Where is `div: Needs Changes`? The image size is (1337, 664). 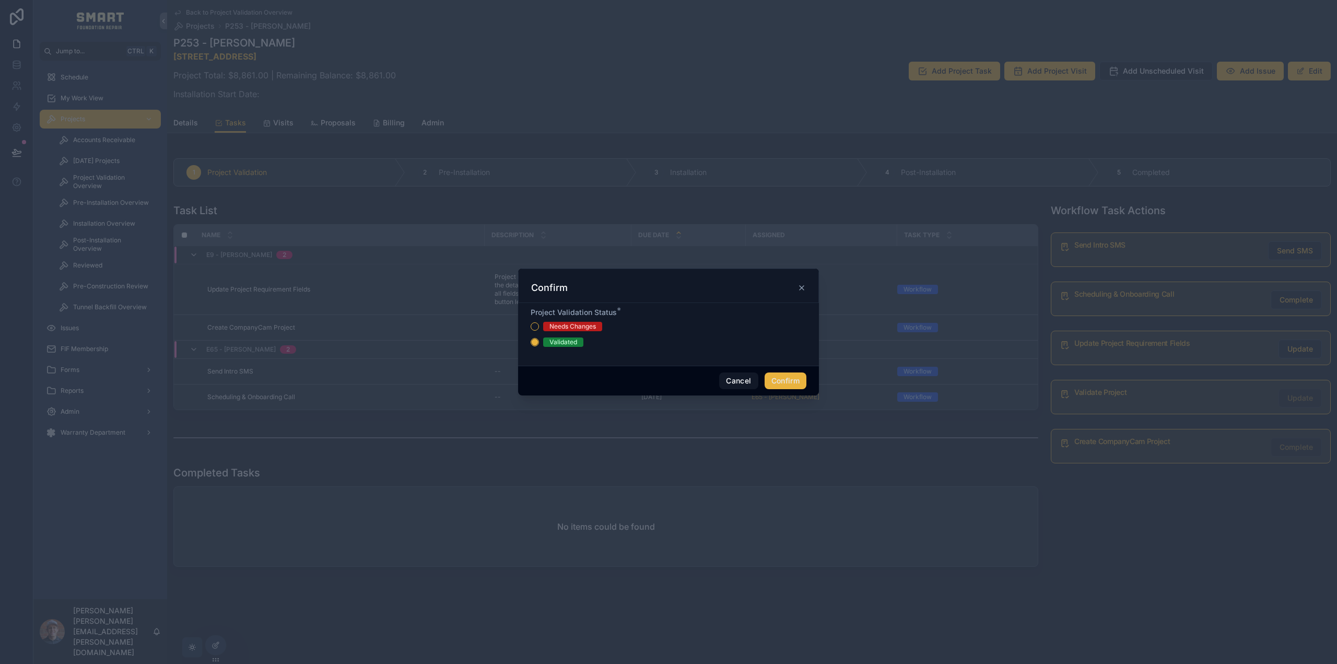
div: Needs Changes is located at coordinates (572, 326).